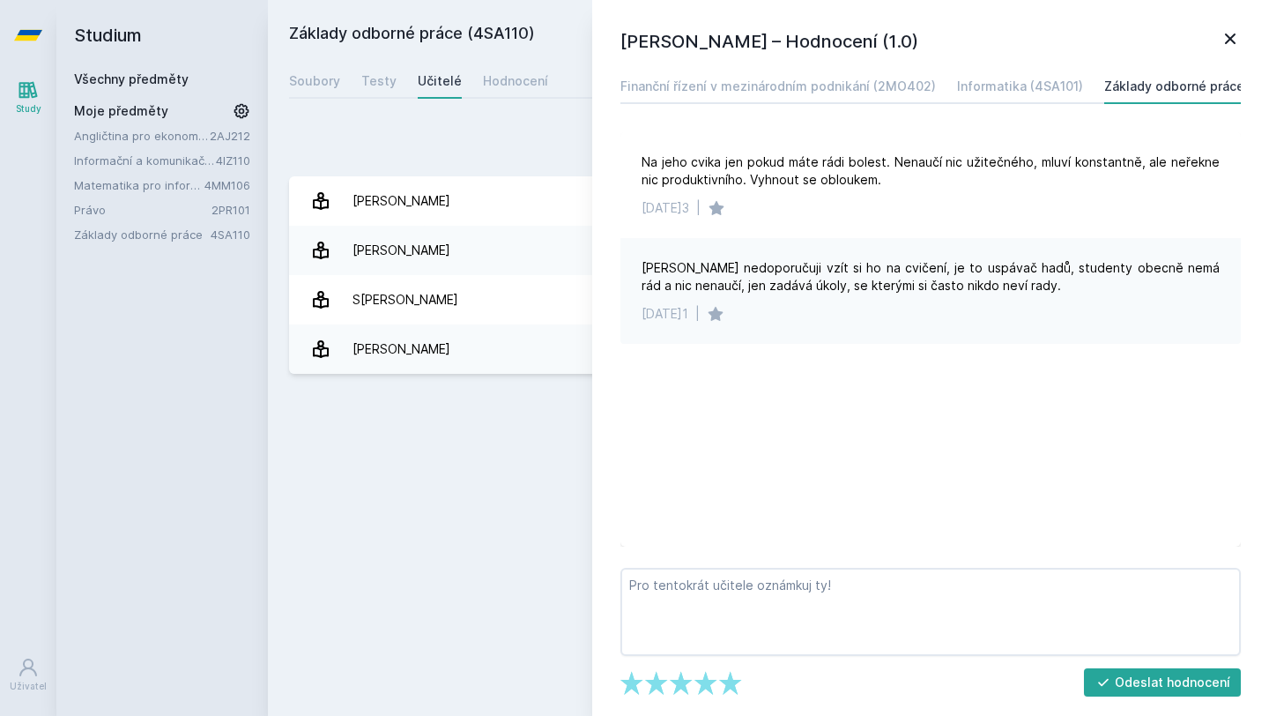 This screenshot has width=1269, height=716. What do you see at coordinates (230, 136) in the screenshot?
I see `a: 2AJ212` at bounding box center [230, 136].